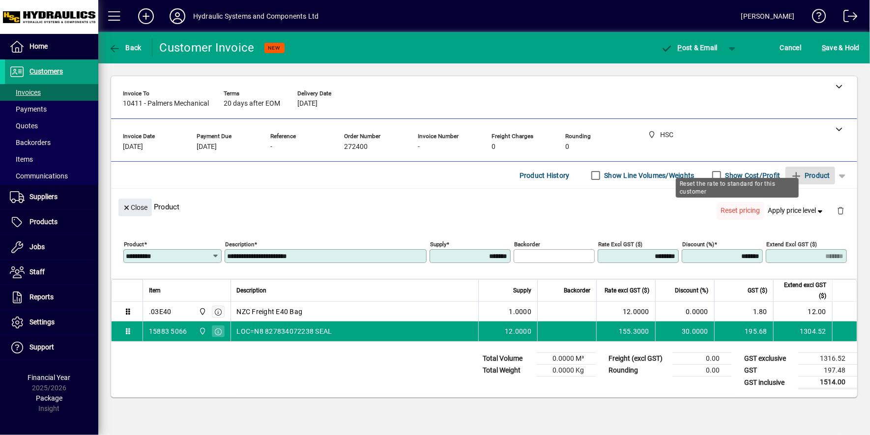 The image size is (870, 435). I want to click on a: Communications, so click(52, 176).